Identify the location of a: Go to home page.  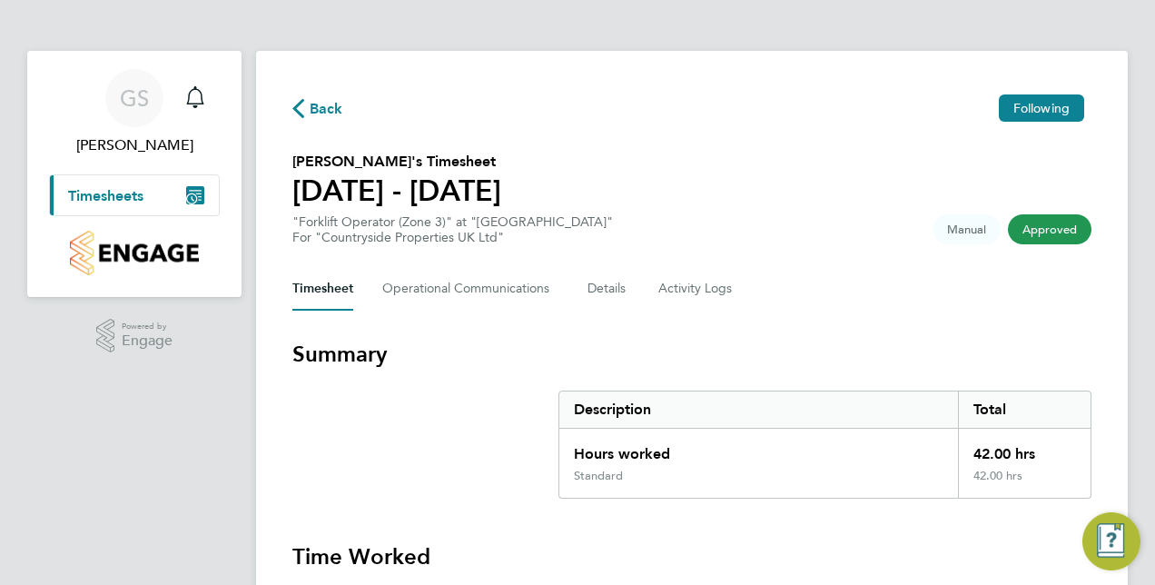
(134, 252).